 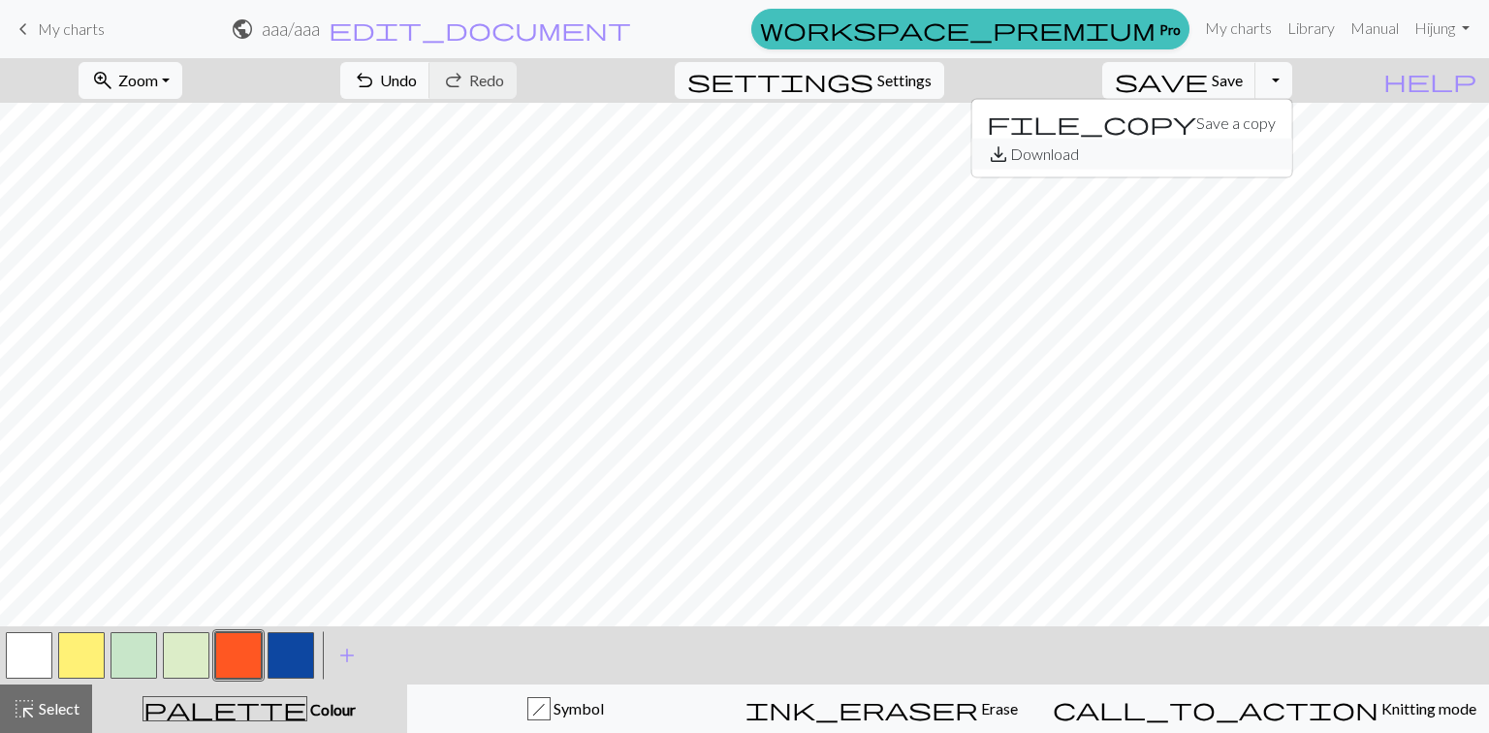 What do you see at coordinates (1311, 28) in the screenshot?
I see `a: Library` at bounding box center [1311, 28].